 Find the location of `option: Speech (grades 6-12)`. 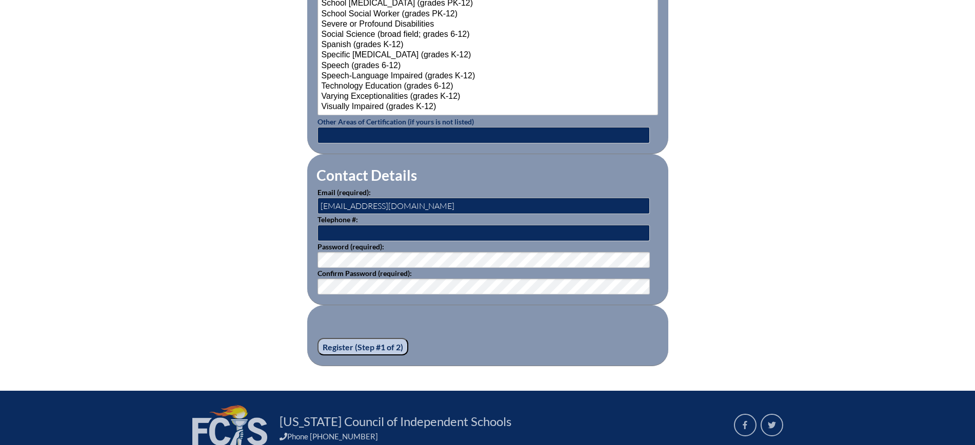

option: Speech (grades 6-12) is located at coordinates (488, 66).